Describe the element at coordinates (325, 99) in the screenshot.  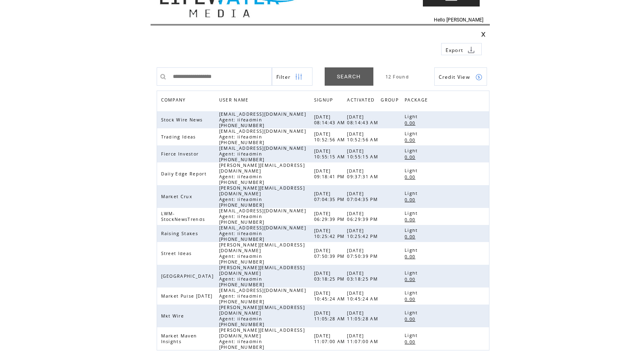
I see `a: SIGNUP` at that location.